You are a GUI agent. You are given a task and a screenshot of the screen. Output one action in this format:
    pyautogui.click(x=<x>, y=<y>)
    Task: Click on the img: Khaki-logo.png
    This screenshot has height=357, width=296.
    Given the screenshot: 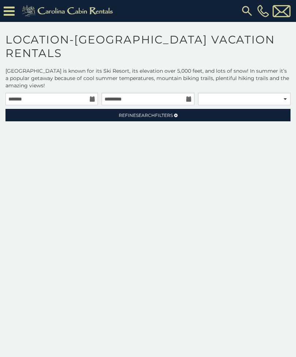 What is the action you would take?
    pyautogui.click(x=69, y=11)
    